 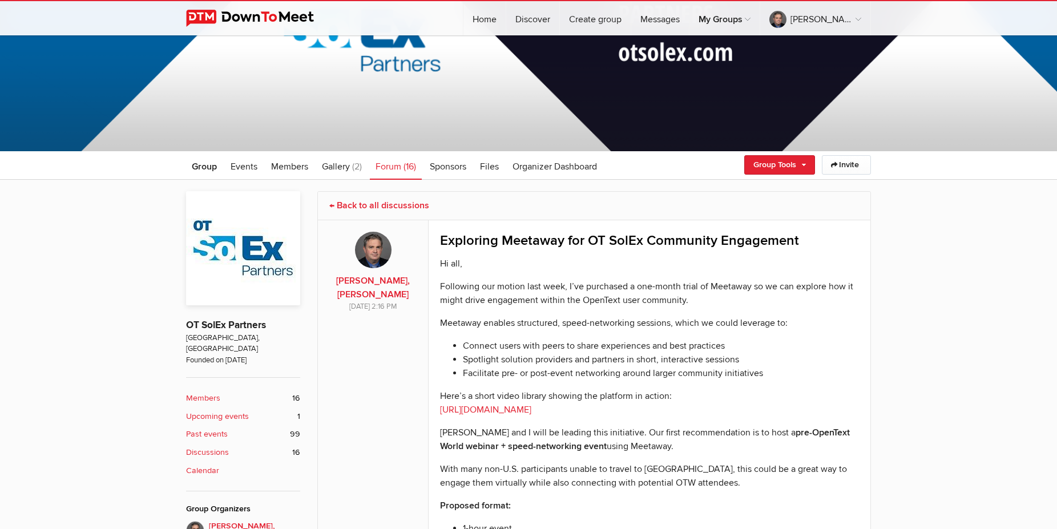 What do you see at coordinates (357, 167) in the screenshot?
I see `span: (2)` at bounding box center [357, 167].